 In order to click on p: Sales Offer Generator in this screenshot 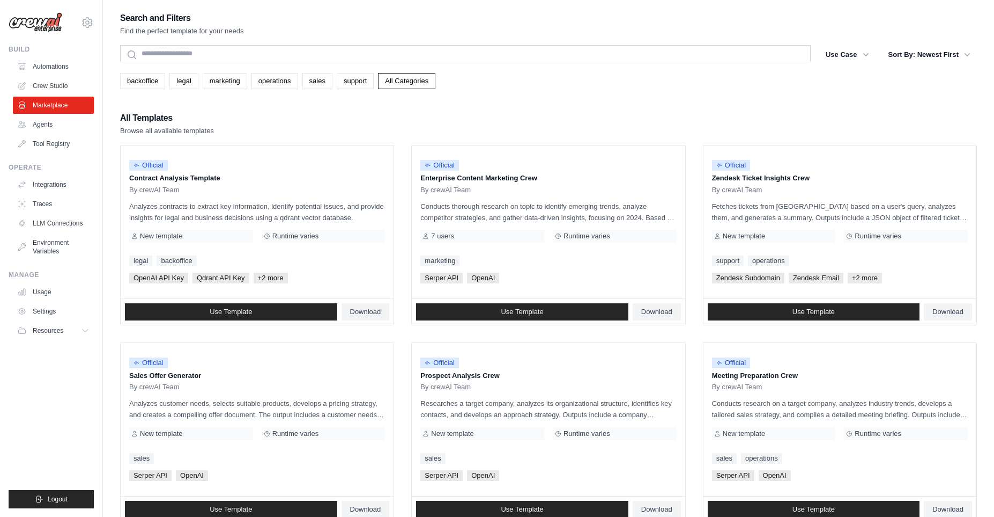, I will do `click(257, 375)`.